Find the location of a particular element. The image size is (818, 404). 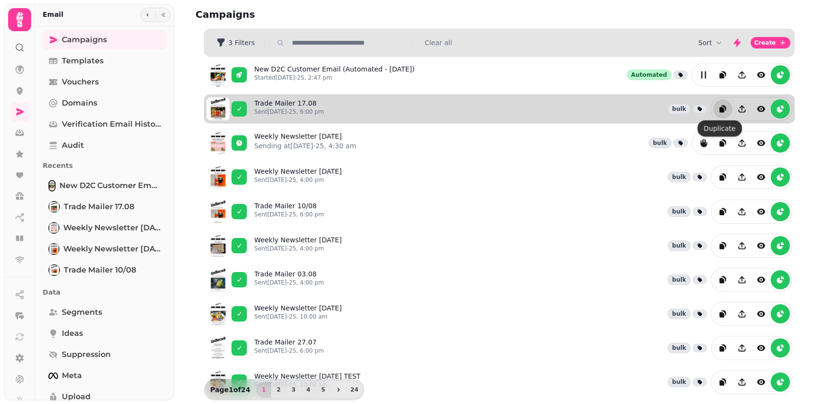

a: Domains is located at coordinates (104, 103).